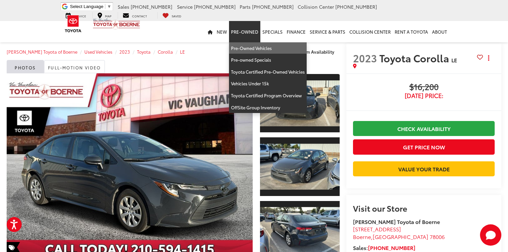 The height and width of the screenshot is (252, 508). I want to click on a: Select Language​, so click(91, 6).